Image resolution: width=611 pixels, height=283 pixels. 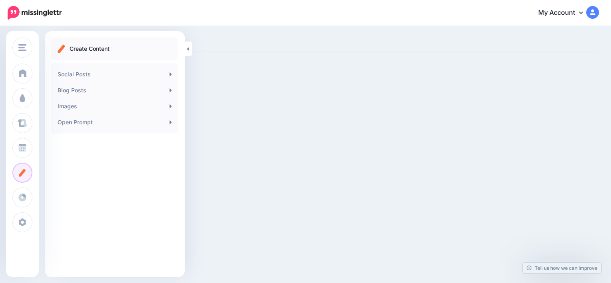 What do you see at coordinates (562, 268) in the screenshot?
I see `a: Tell us how we can improve` at bounding box center [562, 268].